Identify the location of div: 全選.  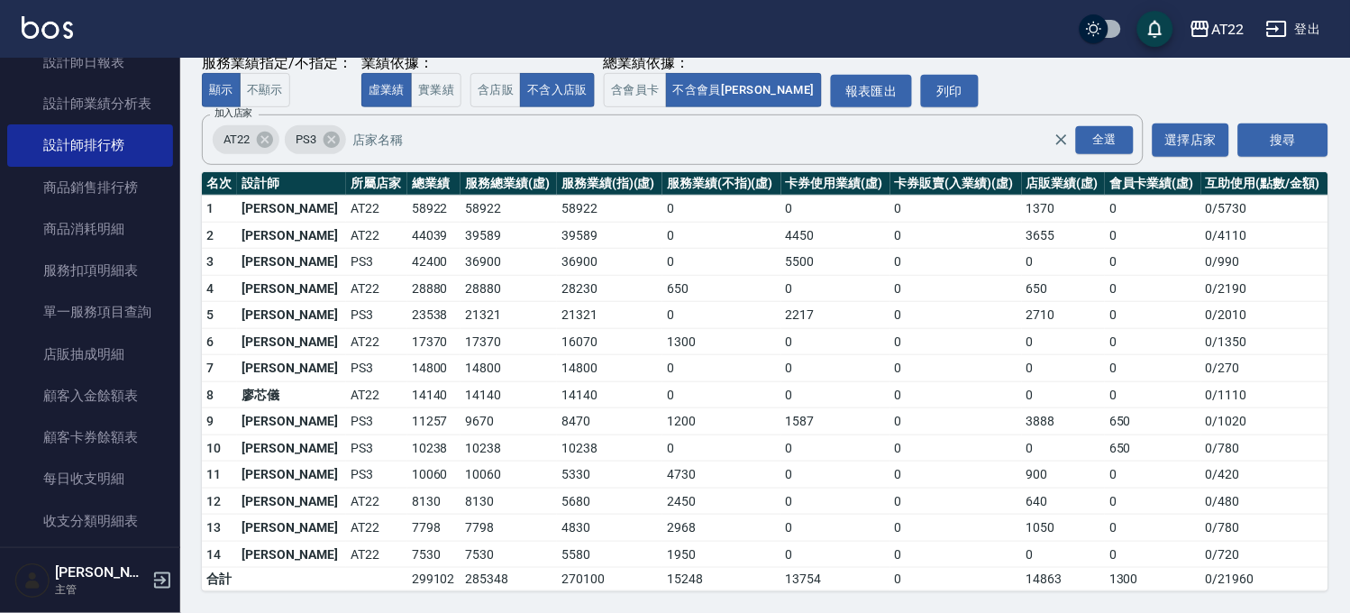
(1105, 140).